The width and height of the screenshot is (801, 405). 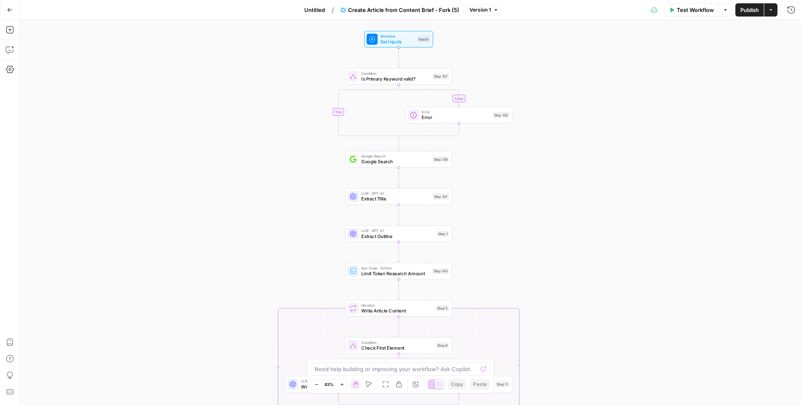 I want to click on span: Version 1, so click(x=480, y=10).